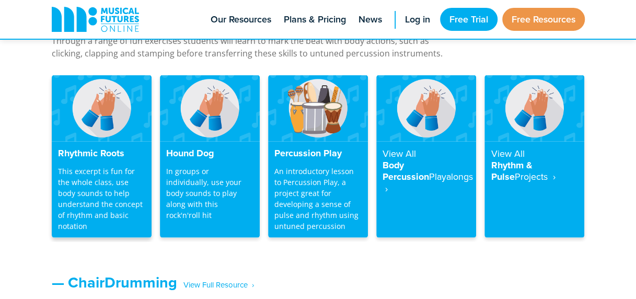 The image size is (636, 299). I want to click on a: Percussion Play An introductory lesson to Percussion Play, a project great for developing a sense..., so click(318, 156).